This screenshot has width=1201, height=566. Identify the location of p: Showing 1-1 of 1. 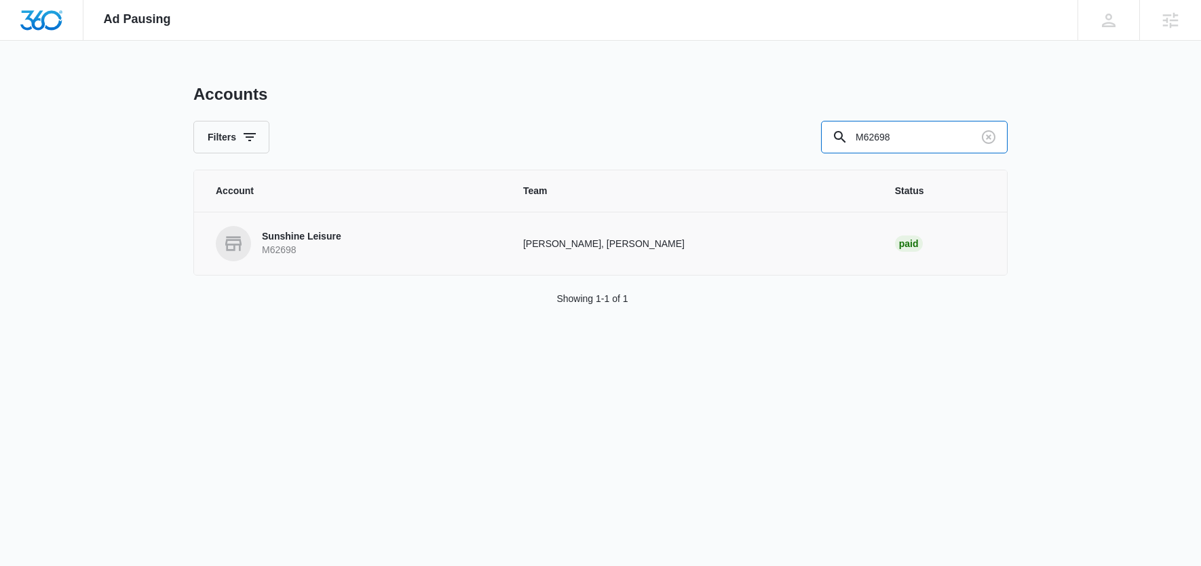
(591, 298).